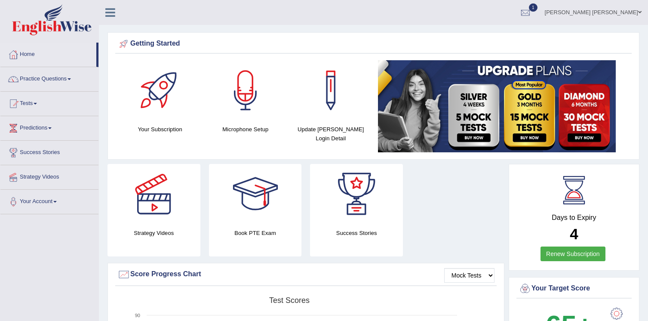  I want to click on h4: Your Subscription, so click(160, 129).